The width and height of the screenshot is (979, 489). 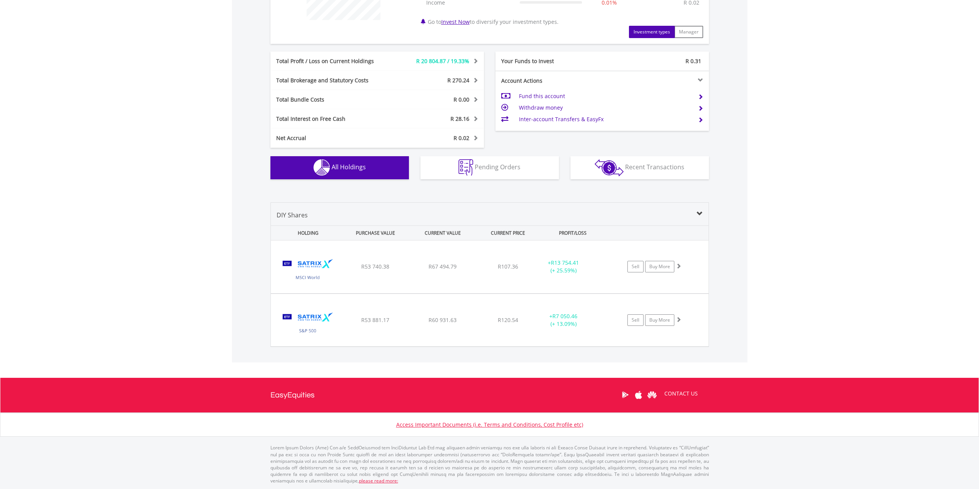 What do you see at coordinates (549, 61) in the screenshot?
I see `div: Your Funds to Invest` at bounding box center [549, 61].